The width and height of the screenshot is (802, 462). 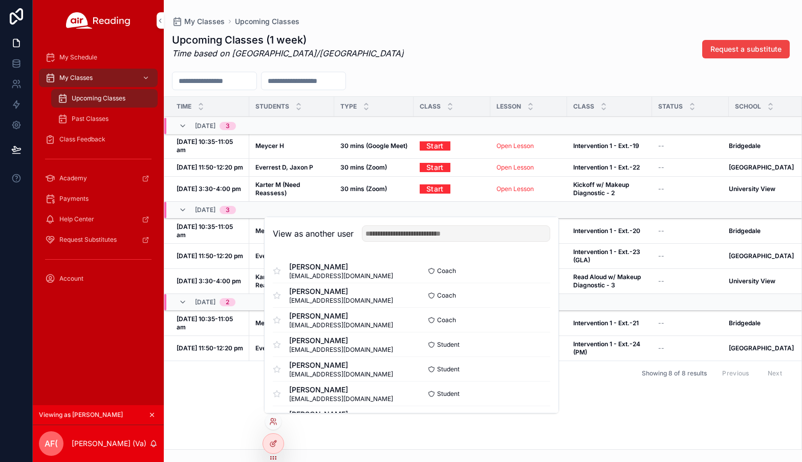 What do you see at coordinates (674, 373) in the screenshot?
I see `span: Showing 8 of 8 results` at bounding box center [674, 373].